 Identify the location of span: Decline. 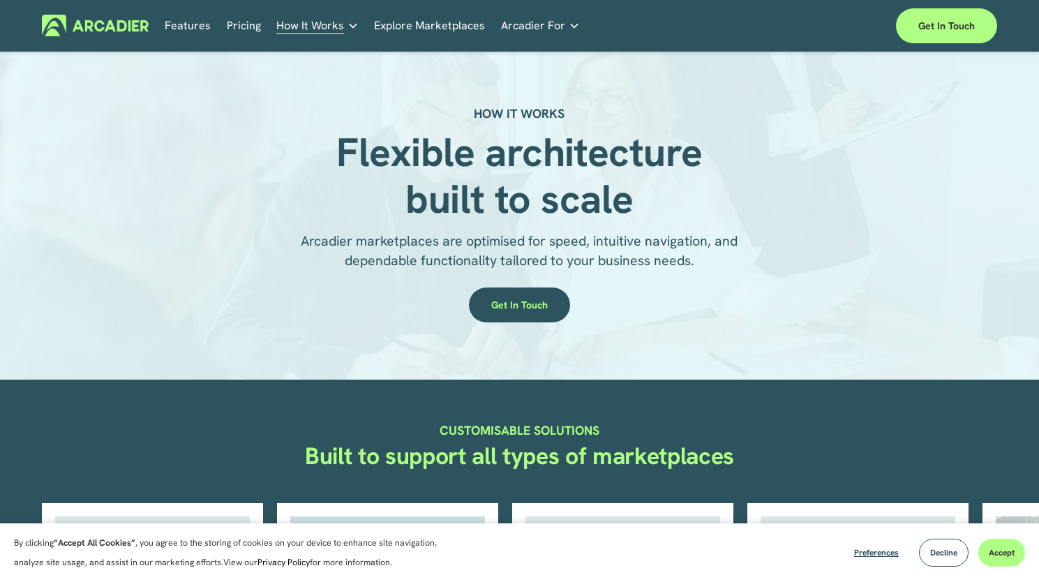
(943, 553).